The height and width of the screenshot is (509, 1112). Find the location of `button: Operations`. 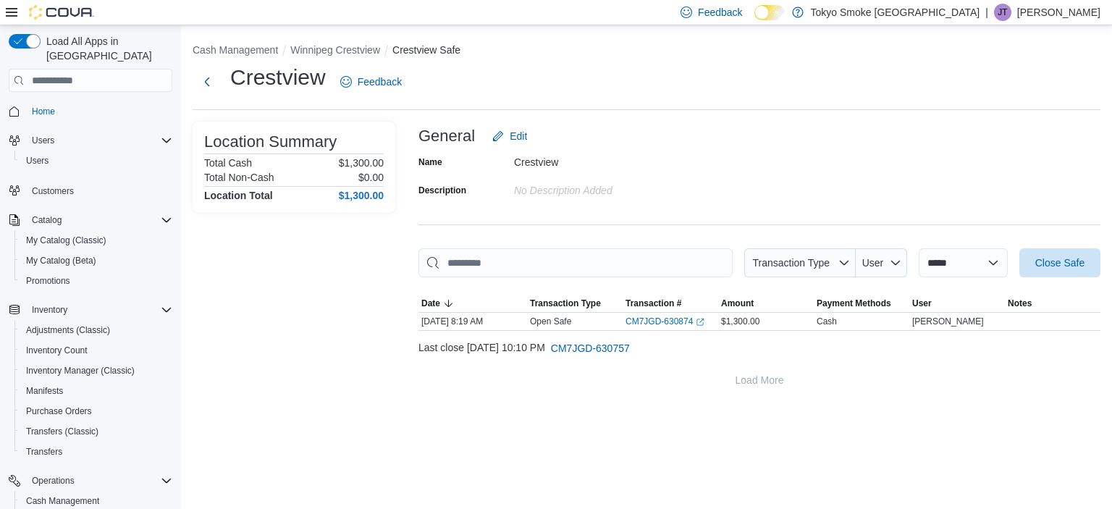

button: Operations is located at coordinates (53, 481).